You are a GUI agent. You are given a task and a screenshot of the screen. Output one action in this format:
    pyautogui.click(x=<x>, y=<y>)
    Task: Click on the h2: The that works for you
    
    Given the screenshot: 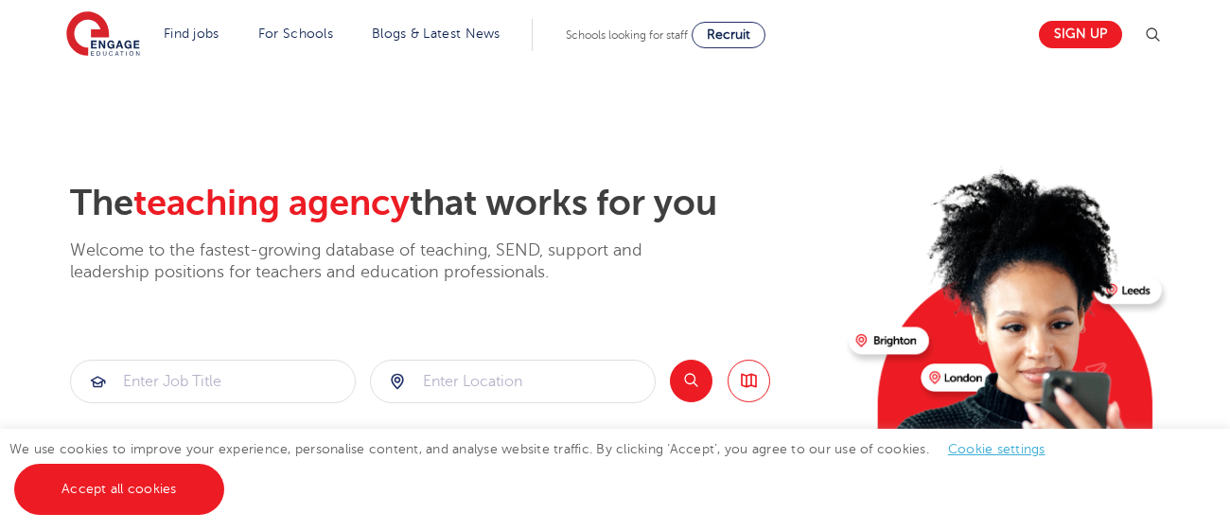 What is the action you would take?
    pyautogui.click(x=451, y=203)
    